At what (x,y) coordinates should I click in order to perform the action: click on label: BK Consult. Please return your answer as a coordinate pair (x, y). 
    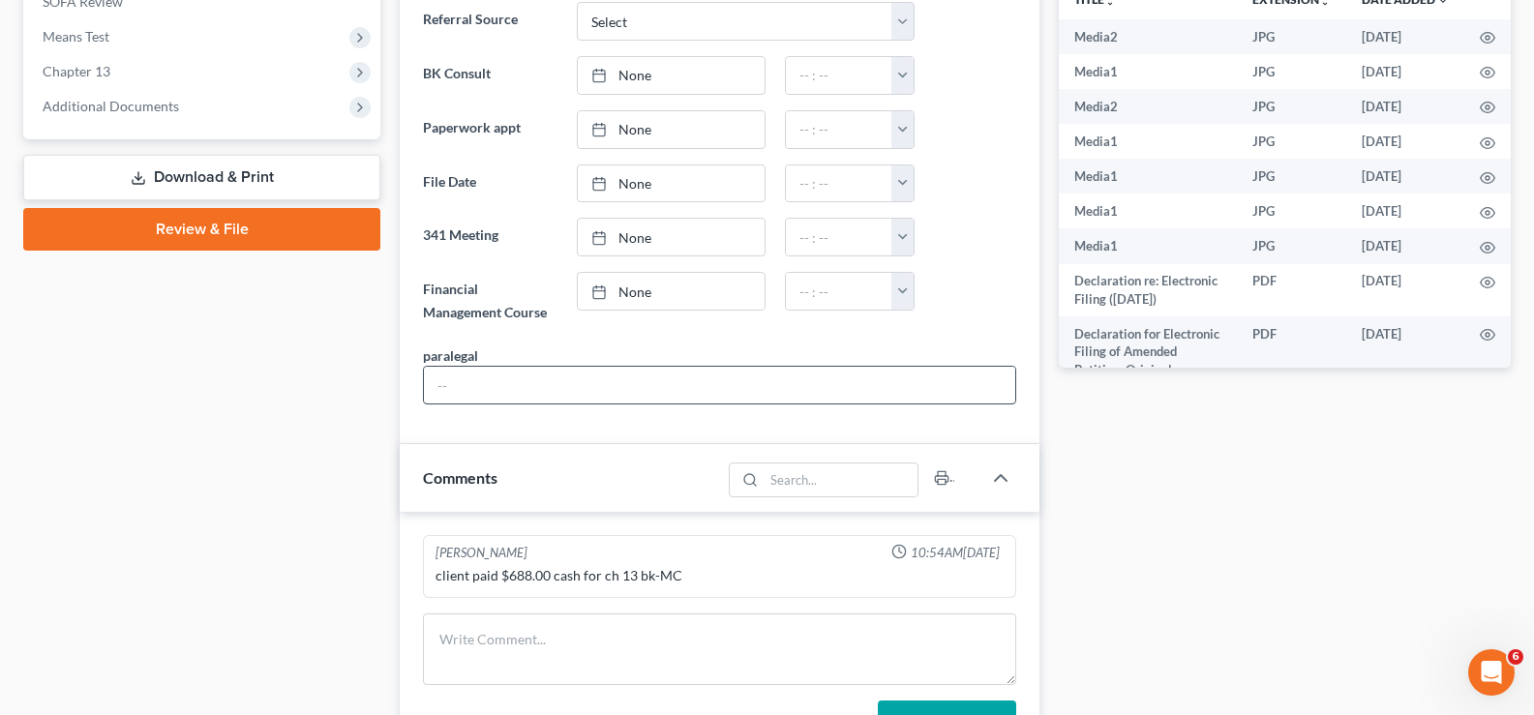
    Looking at the image, I should click on (490, 75).